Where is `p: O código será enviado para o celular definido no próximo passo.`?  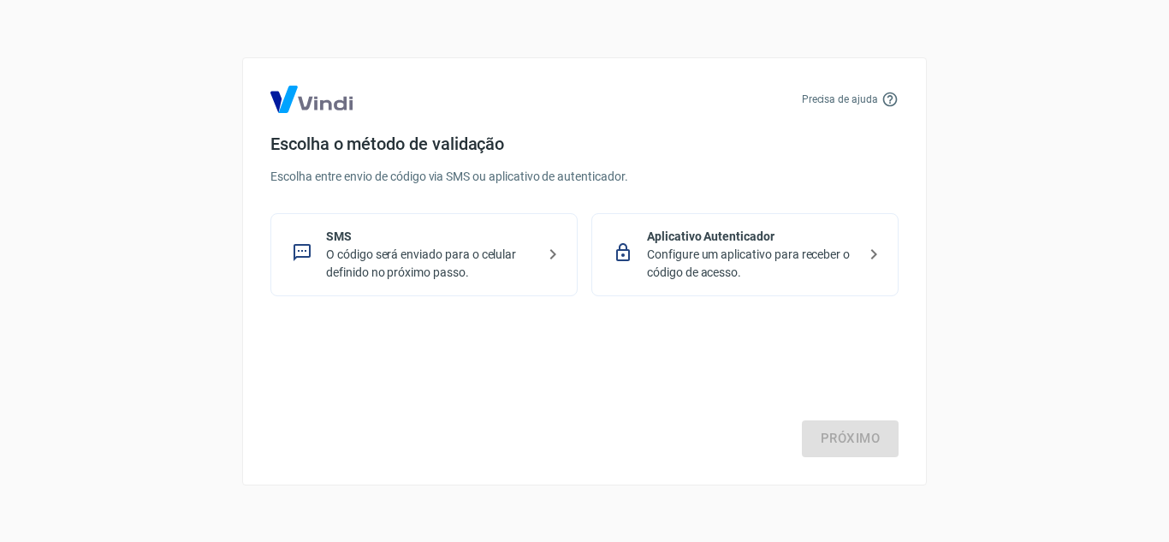 p: O código será enviado para o celular definido no próximo passo. is located at coordinates (430, 264).